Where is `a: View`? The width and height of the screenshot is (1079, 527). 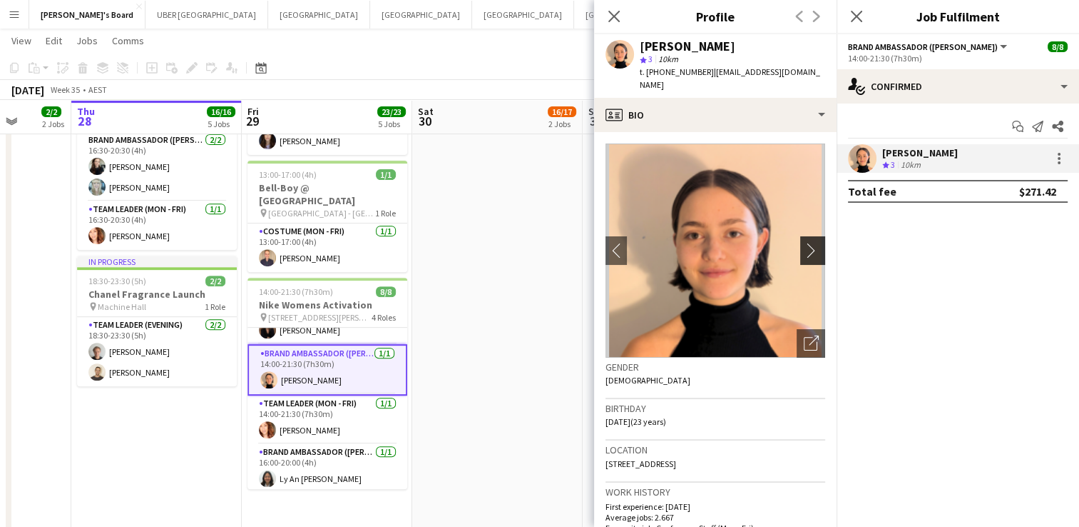
a: View is located at coordinates (21, 41).